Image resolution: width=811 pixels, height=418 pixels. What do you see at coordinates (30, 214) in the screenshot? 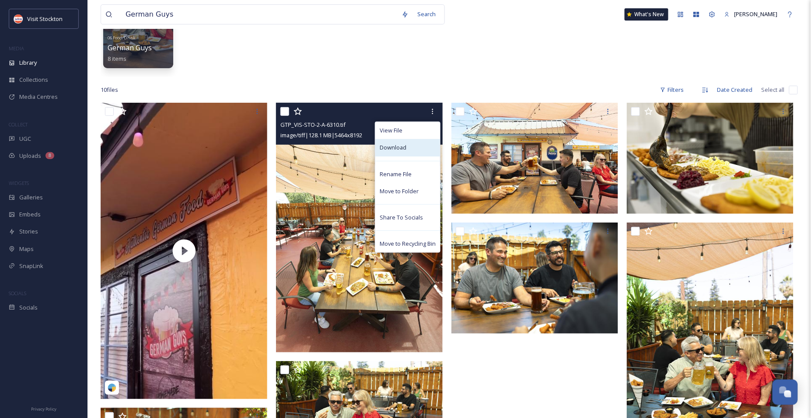
I see `span: Embeds` at bounding box center [30, 214].